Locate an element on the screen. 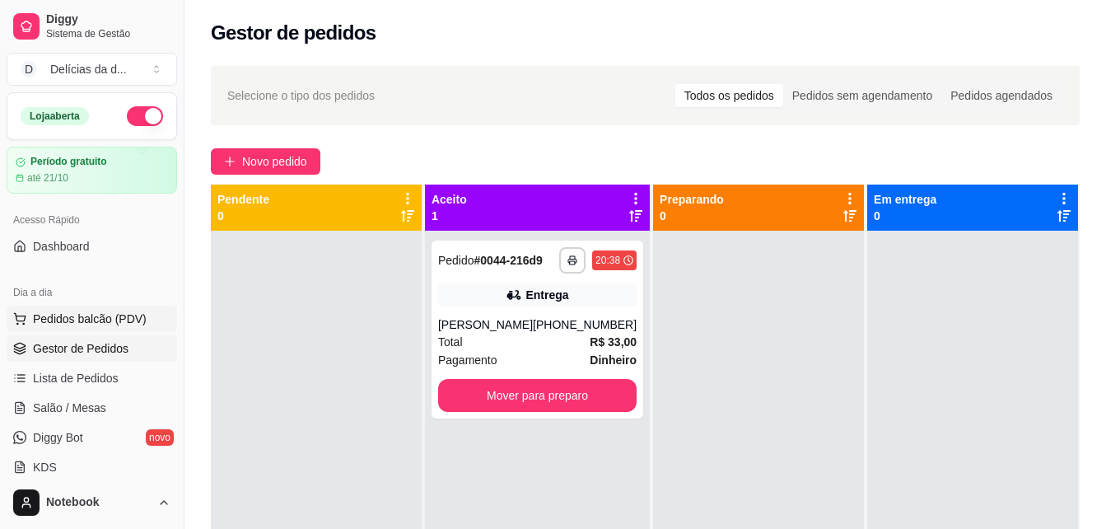 Image resolution: width=1106 pixels, height=529 pixels. a: Lista de Pedidos is located at coordinates (91, 378).